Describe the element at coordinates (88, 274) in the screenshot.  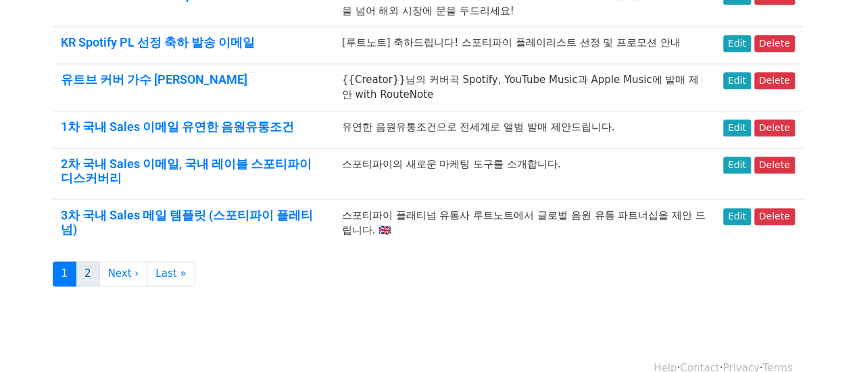
I see `a: 2` at that location.